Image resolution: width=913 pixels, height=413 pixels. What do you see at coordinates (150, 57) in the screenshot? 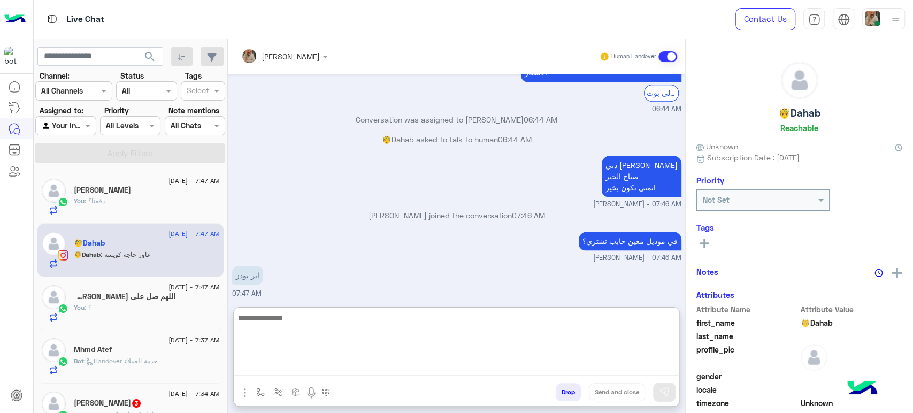
I see `span: search` at bounding box center [150, 57].